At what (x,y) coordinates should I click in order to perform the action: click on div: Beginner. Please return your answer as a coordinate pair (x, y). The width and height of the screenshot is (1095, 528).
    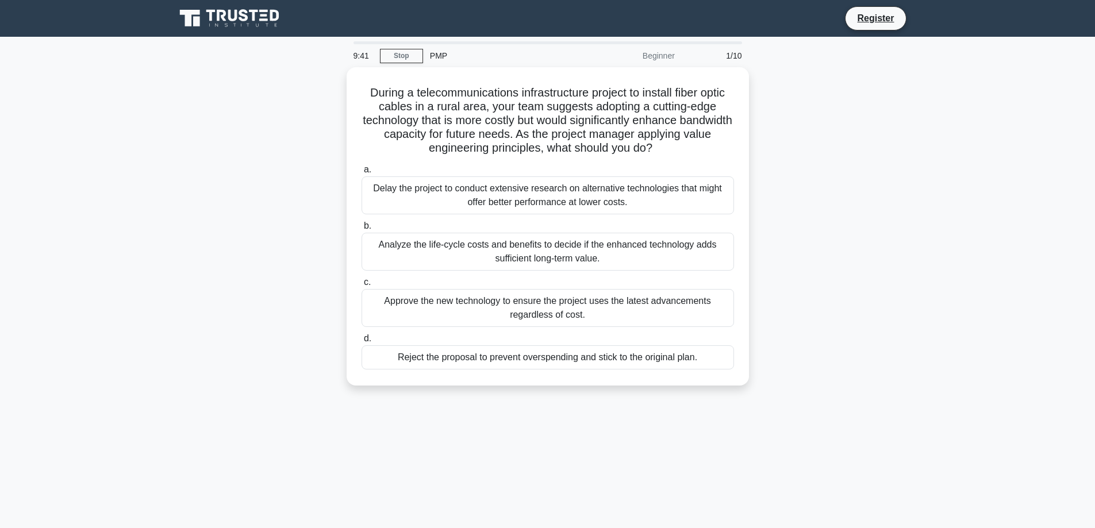
    Looking at the image, I should click on (631, 56).